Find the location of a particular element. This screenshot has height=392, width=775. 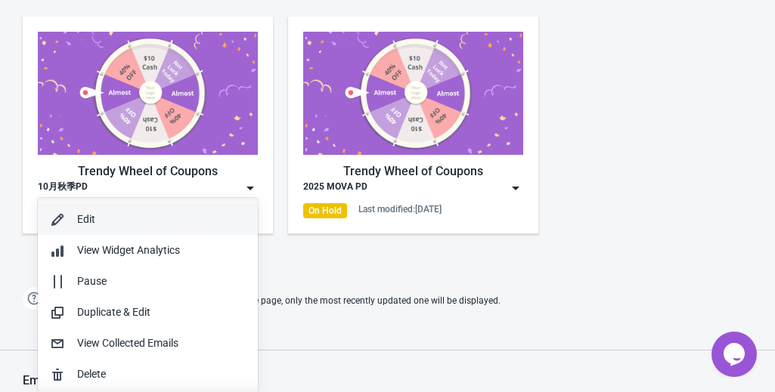

div: Edit is located at coordinates (161, 219).